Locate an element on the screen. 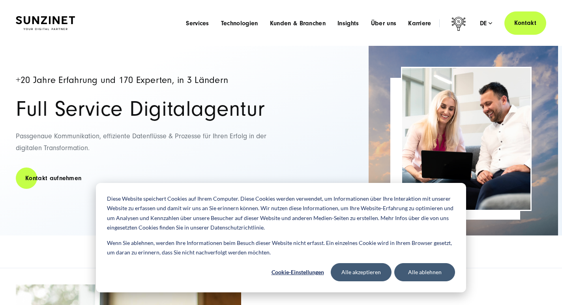 The height and width of the screenshot is (305, 562). img: SUNZINET Full Service Digital Agentur is located at coordinates (45, 23).